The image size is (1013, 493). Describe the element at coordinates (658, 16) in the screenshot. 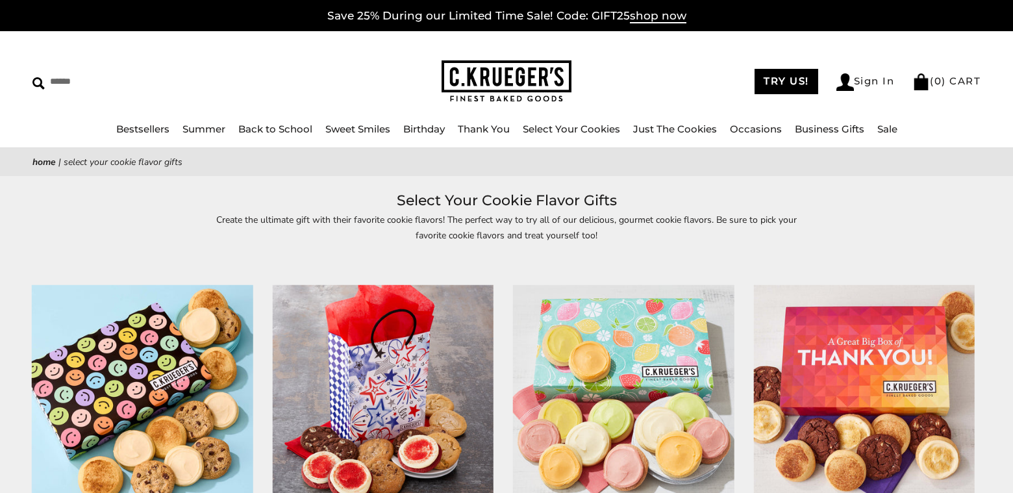

I see `span: shop now` at that location.